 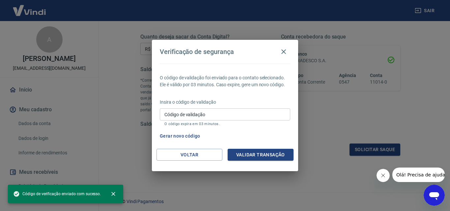 What do you see at coordinates (197, 52) in the screenshot?
I see `h4: Verificação de segurança` at bounding box center [197, 52].